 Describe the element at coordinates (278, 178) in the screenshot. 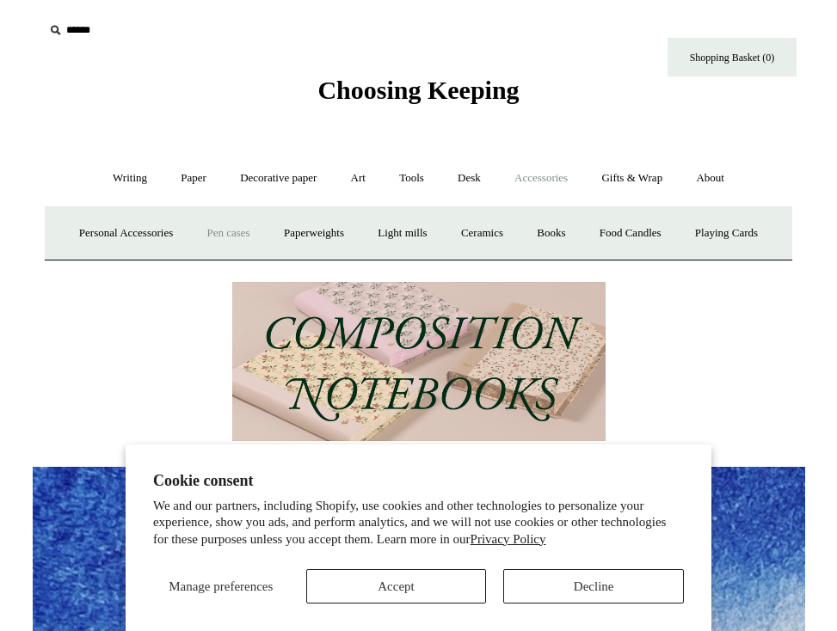

I see `a: Decorative paper` at that location.